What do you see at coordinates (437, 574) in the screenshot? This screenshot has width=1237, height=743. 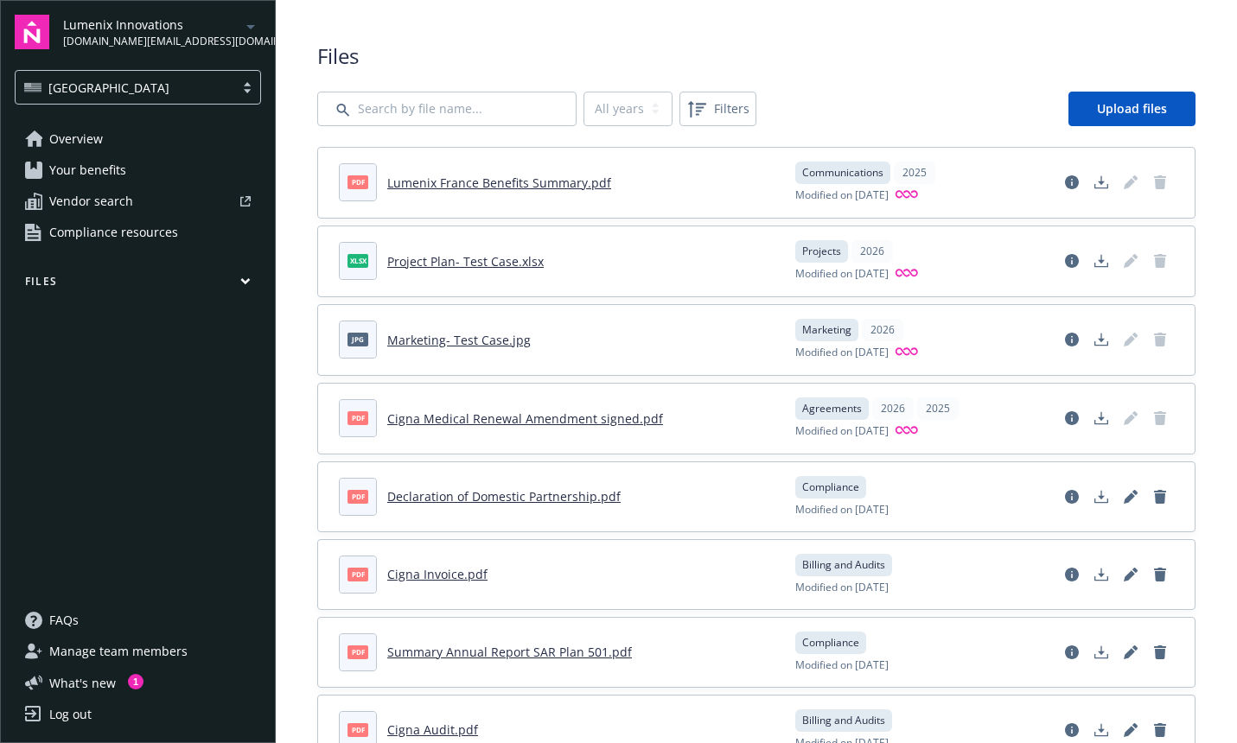 I see `a: Cigna Invoice.pdf` at bounding box center [437, 574].